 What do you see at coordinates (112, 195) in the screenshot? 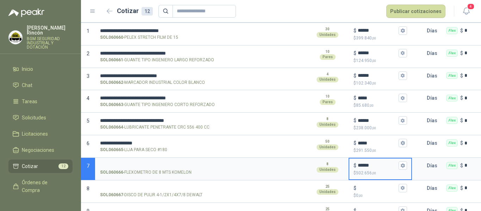
I see `strong: SOL060667` at bounding box center [112, 195].